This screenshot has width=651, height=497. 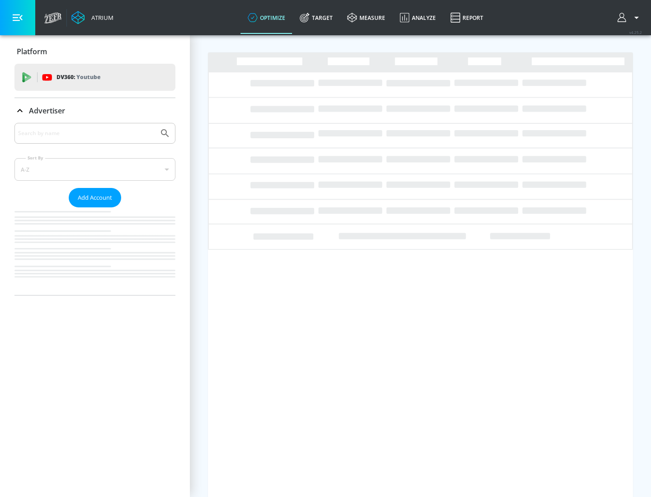 What do you see at coordinates (95, 197) in the screenshot?
I see `span: Add Account` at bounding box center [95, 197].